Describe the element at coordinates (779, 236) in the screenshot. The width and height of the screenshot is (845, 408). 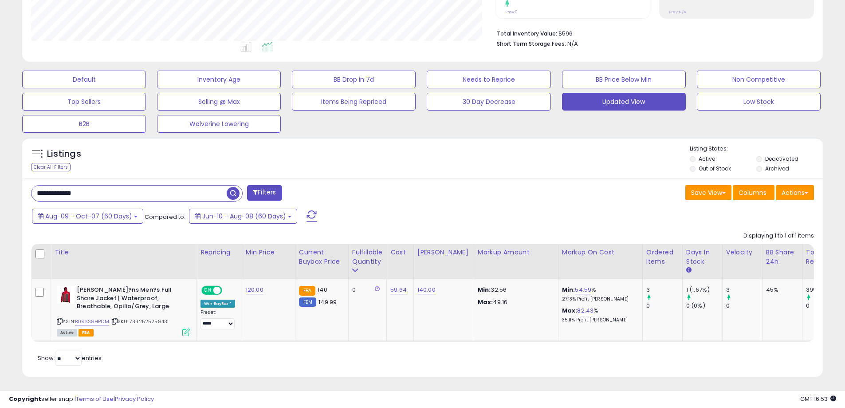
I see `div: Displaying 1 to 1 of 1 items` at that location.